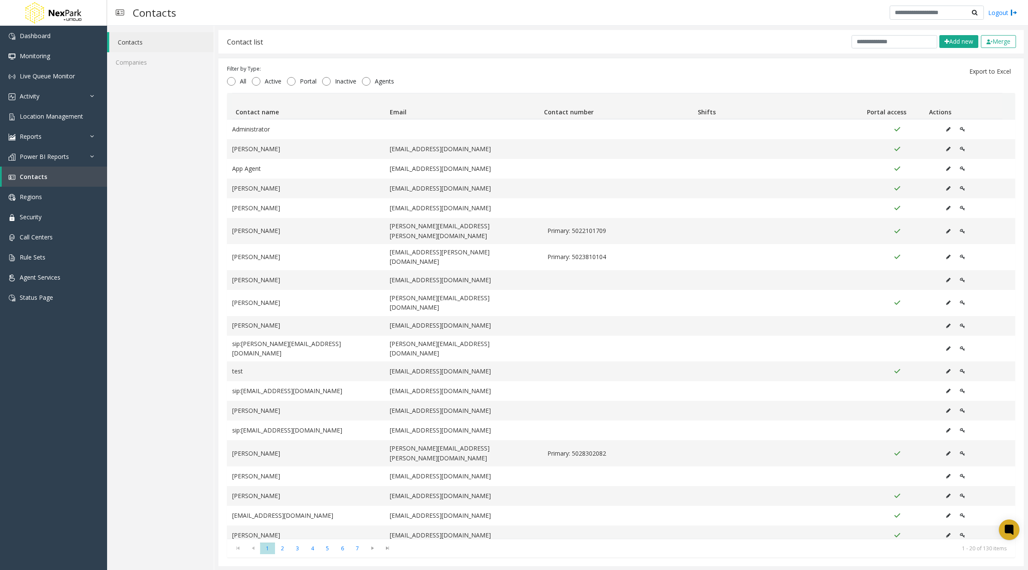  I want to click on input: Inactive, so click(326, 81).